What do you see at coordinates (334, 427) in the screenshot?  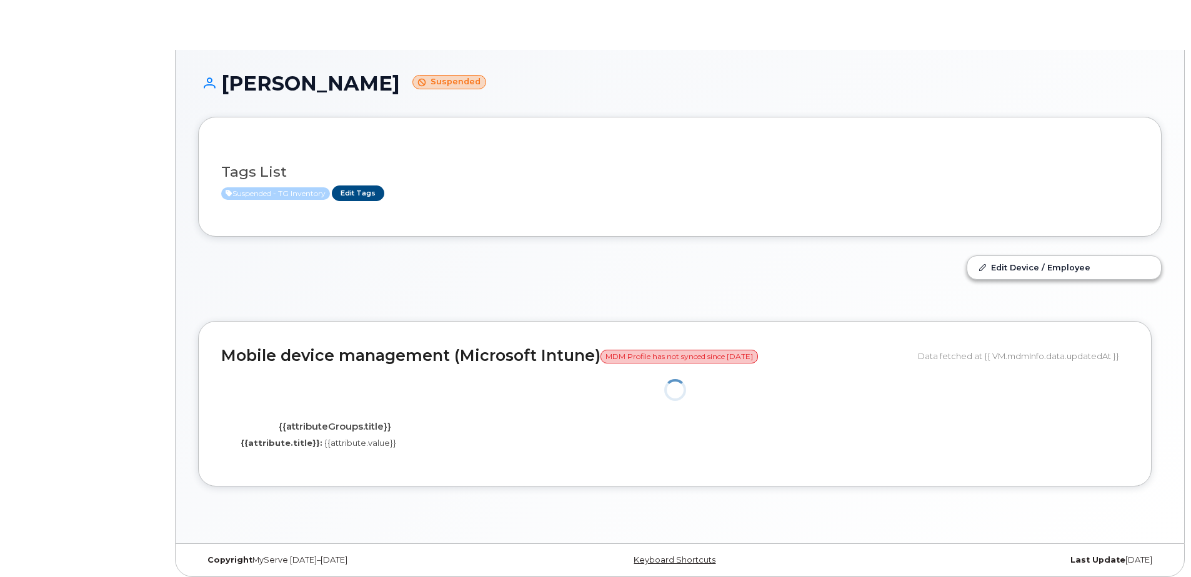 I see `h4: {{attributeGroups.title}}` at bounding box center [334, 427].